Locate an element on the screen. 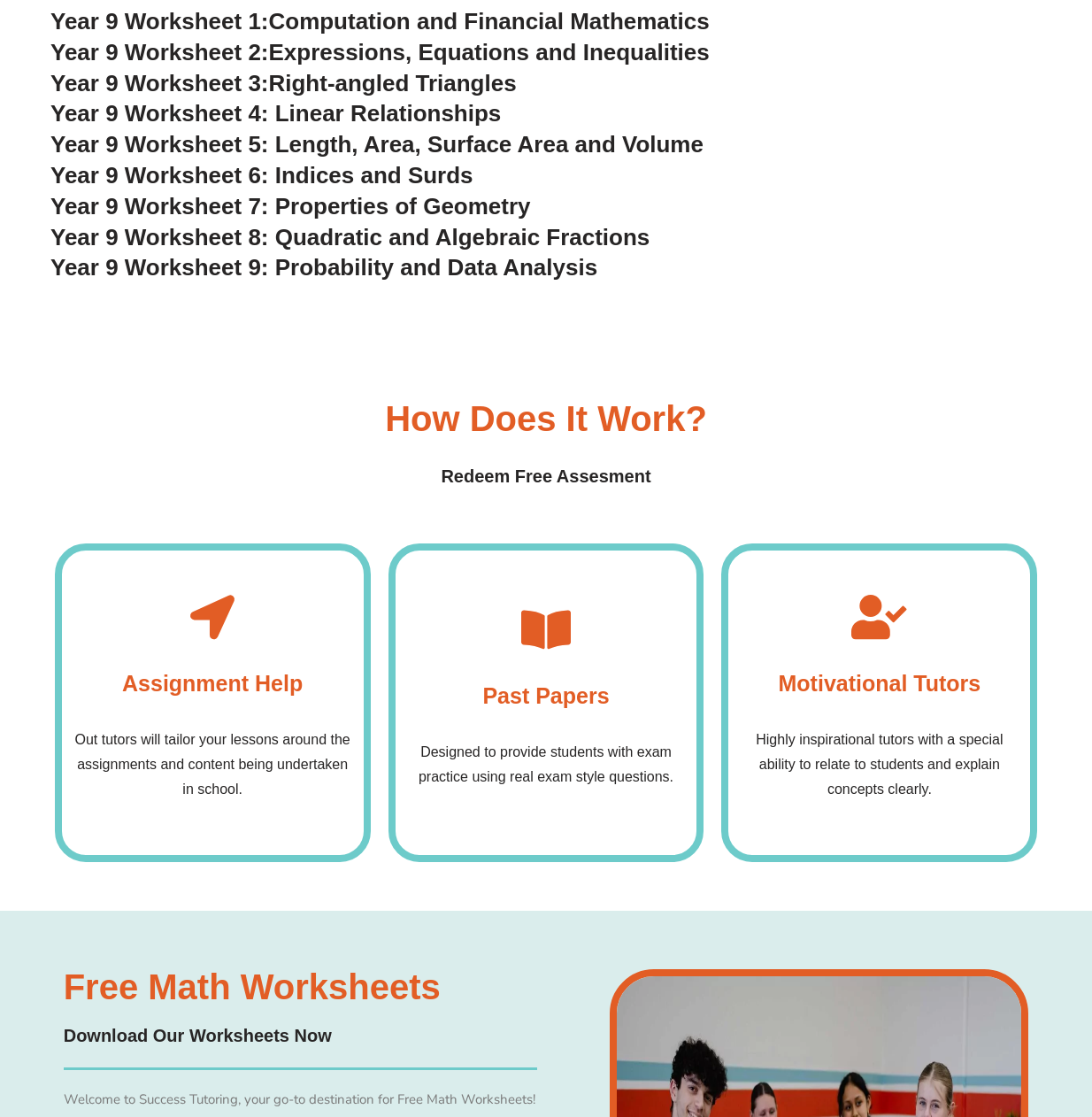  a: Year 9 Worksheet 8: Quadratic and Algebraic Fractions is located at coordinates (350, 237).